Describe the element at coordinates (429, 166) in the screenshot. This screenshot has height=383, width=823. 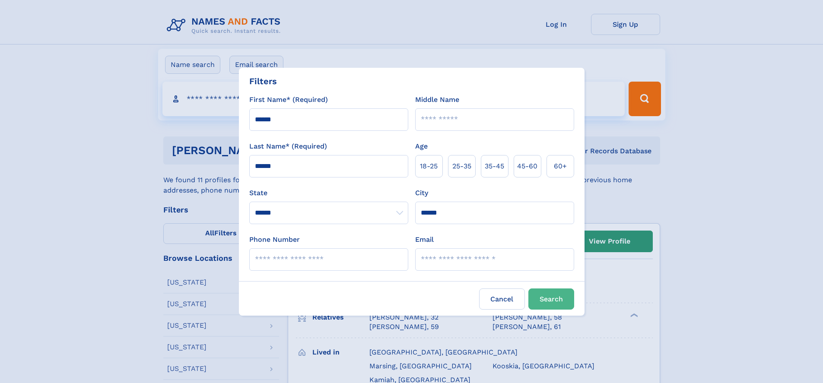
I see `span: 18‑25` at that location.